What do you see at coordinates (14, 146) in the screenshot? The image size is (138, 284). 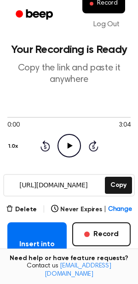 I see `button: 1.0x` at bounding box center [14, 146].